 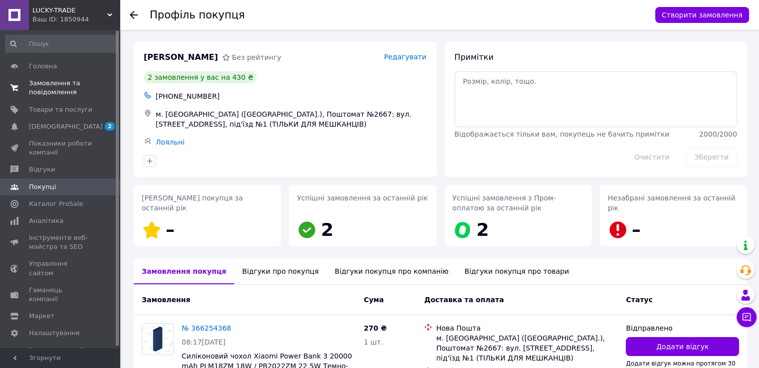 What do you see at coordinates (683, 347) in the screenshot?
I see `span: Додати відгук` at bounding box center [683, 347].